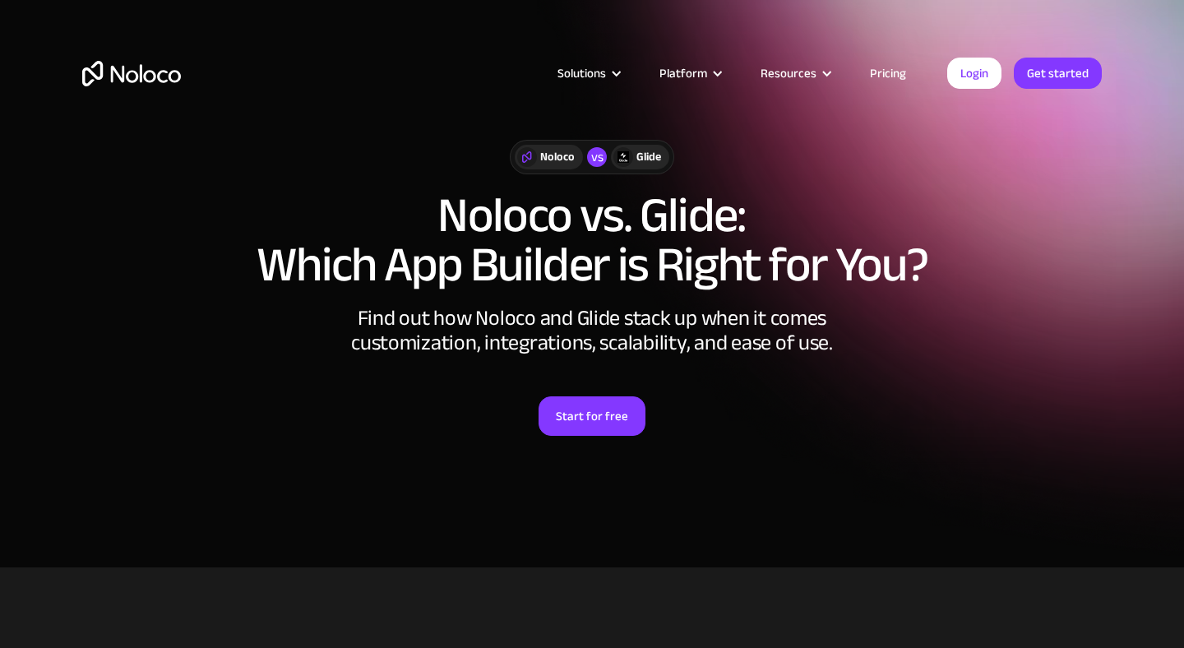  I want to click on div: Glide, so click(649, 157).